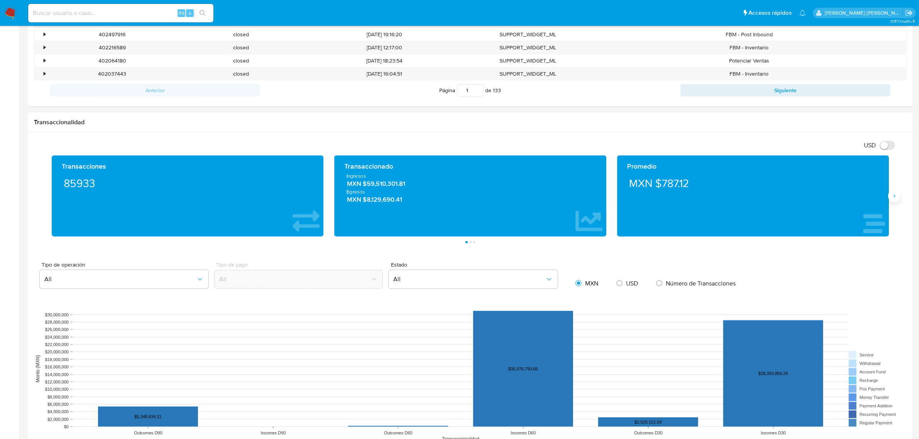 This screenshot has width=919, height=439. I want to click on div: 402216589, so click(112, 47).